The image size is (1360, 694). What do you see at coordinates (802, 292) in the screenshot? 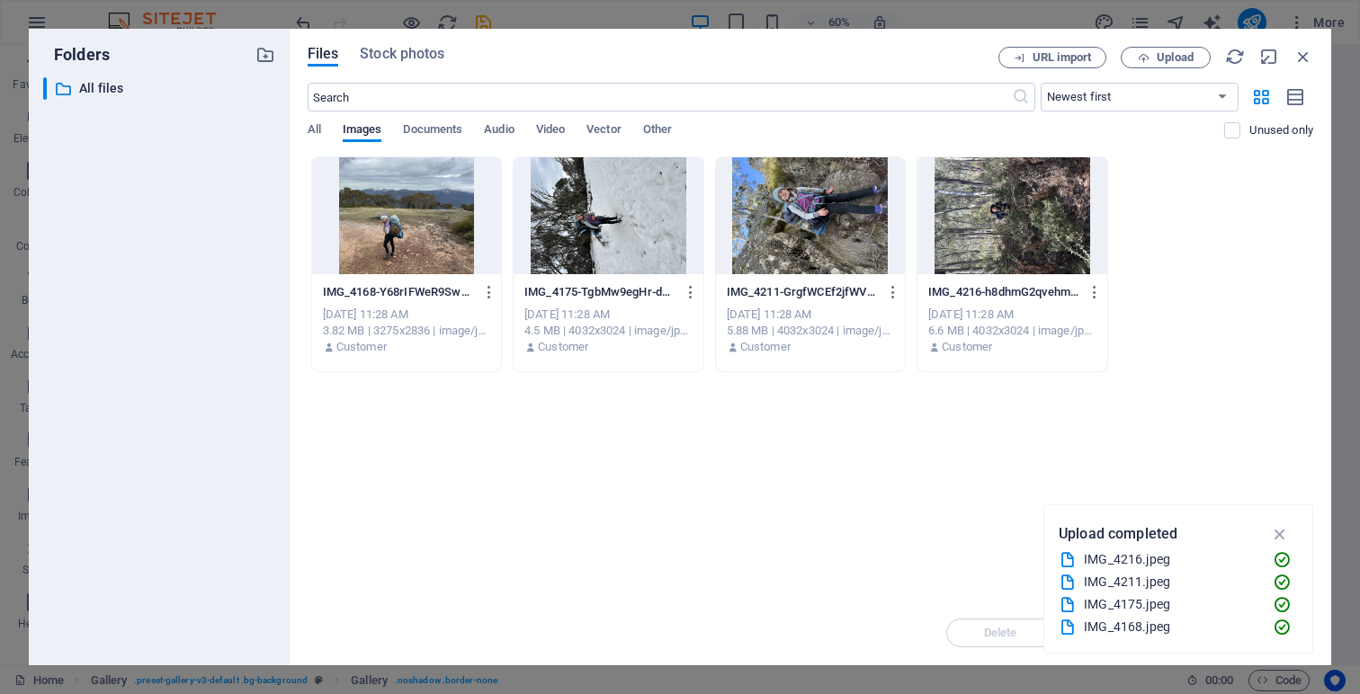
I see `p: IMG_4211-GrgfWCEf2jfWVLCu5z_MvQ.jpeg` at bounding box center [802, 292].